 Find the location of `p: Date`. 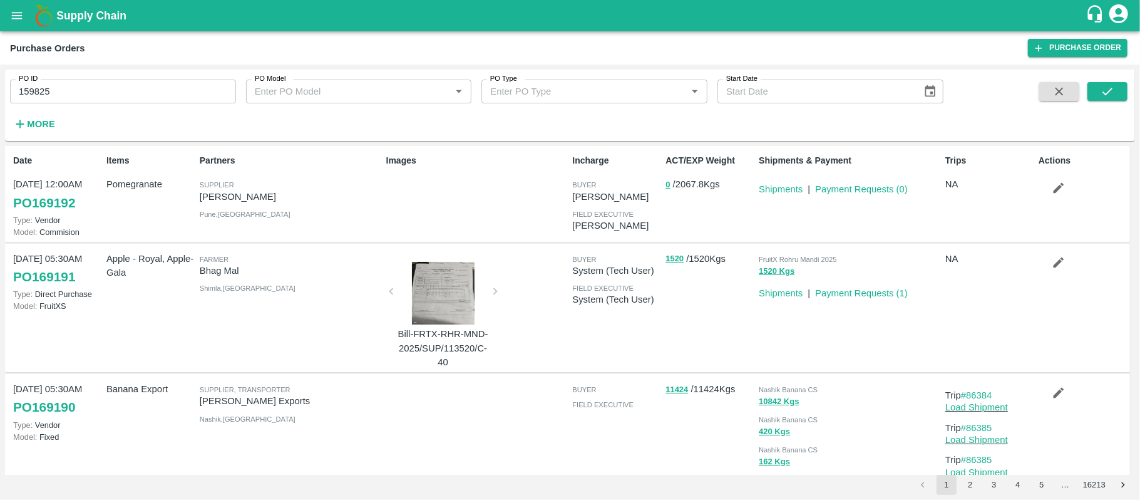

p: Date is located at coordinates (57, 160).